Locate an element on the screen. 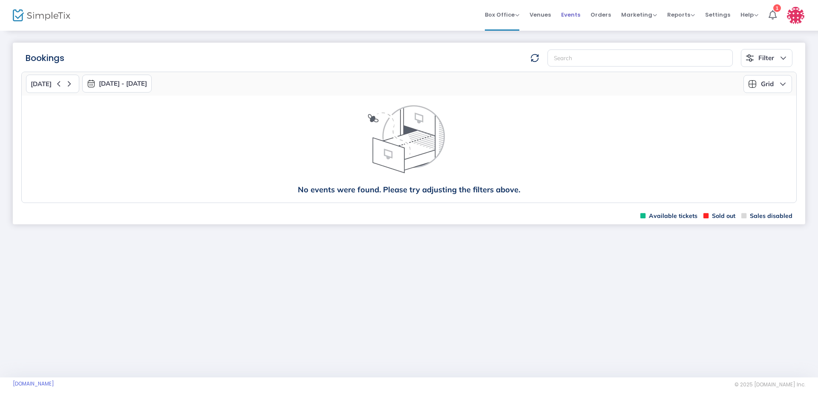 Image resolution: width=818 pixels, height=403 pixels. img: filter is located at coordinates (750, 58).